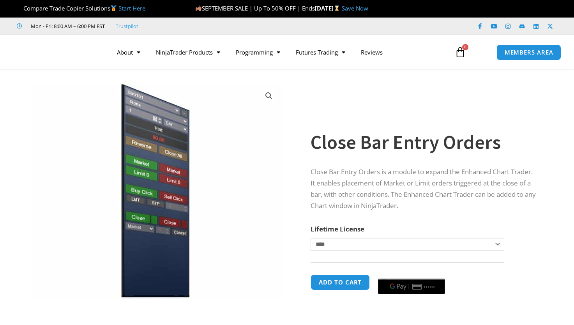 Image resolution: width=574 pixels, height=325 pixels. What do you see at coordinates (269, 96) in the screenshot?
I see `a: View full-screen image gallery` at bounding box center [269, 96].